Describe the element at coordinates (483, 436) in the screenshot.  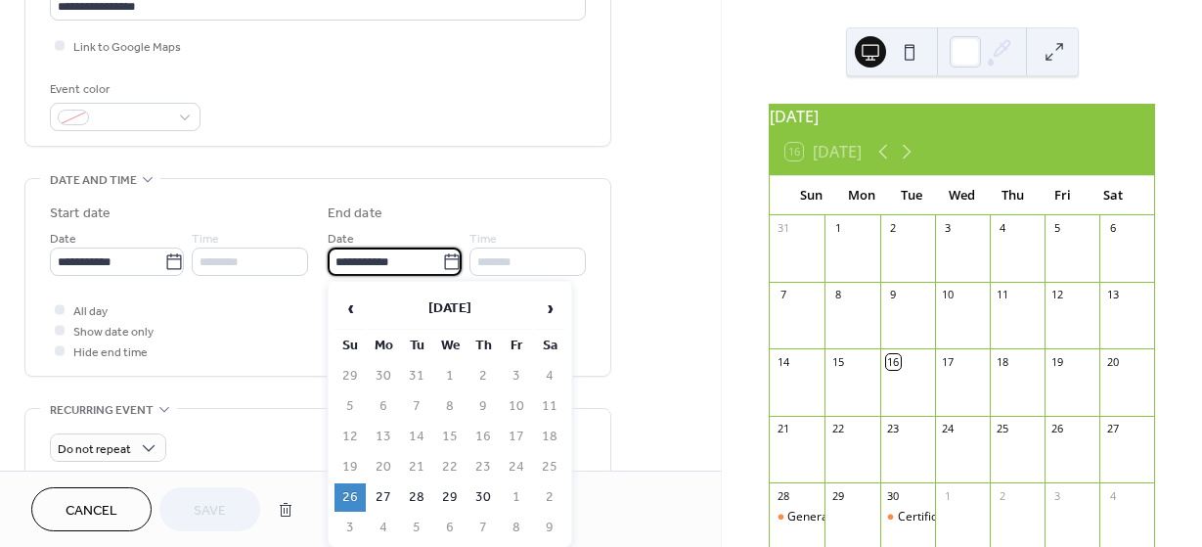
I see `td: 16` at that location.